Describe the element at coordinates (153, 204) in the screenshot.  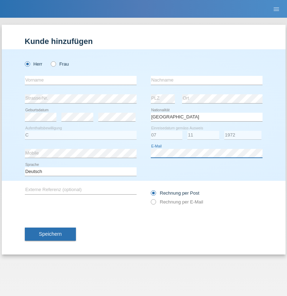
I see `input: Rechnung per E-Mail` at that location.